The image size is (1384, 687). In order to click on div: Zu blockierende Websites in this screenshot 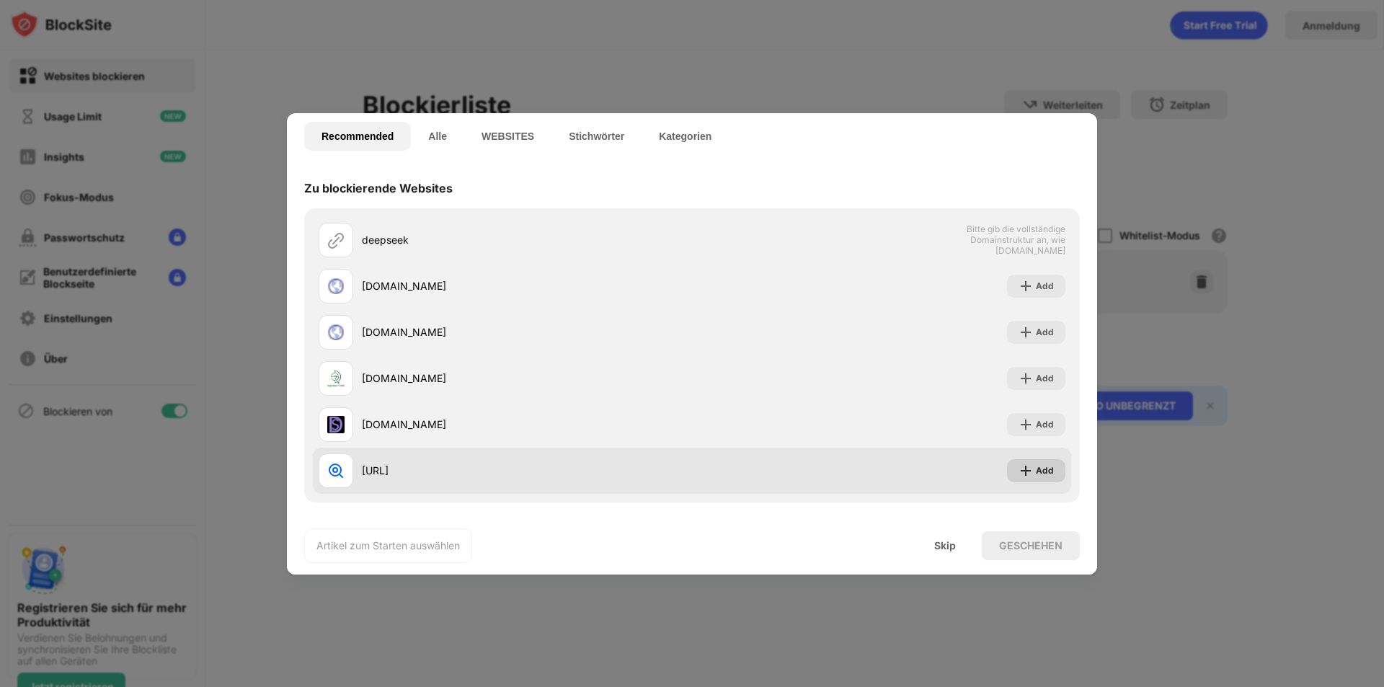, I will do `click(379, 188)`.